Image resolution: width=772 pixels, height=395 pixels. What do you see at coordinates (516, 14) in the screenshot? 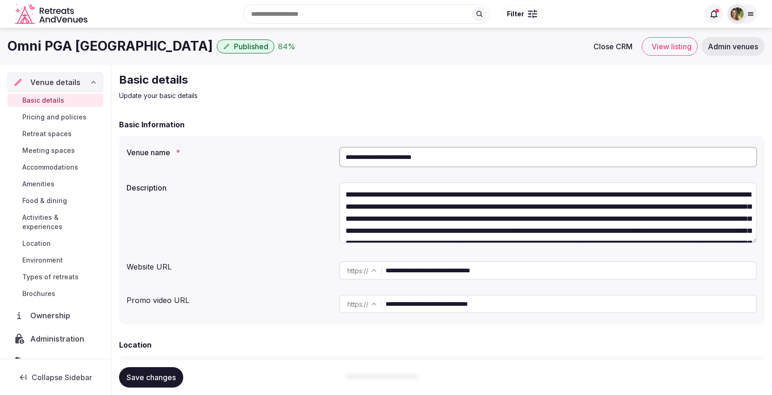
I see `span: Filter` at bounding box center [516, 14].